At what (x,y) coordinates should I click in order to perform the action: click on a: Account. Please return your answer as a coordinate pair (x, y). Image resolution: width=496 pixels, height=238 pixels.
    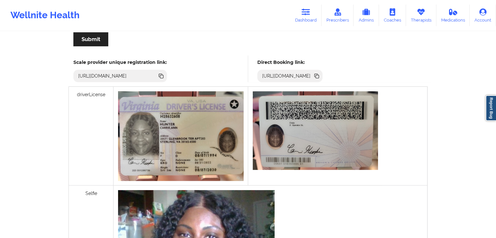
    Looking at the image, I should click on (483, 15).